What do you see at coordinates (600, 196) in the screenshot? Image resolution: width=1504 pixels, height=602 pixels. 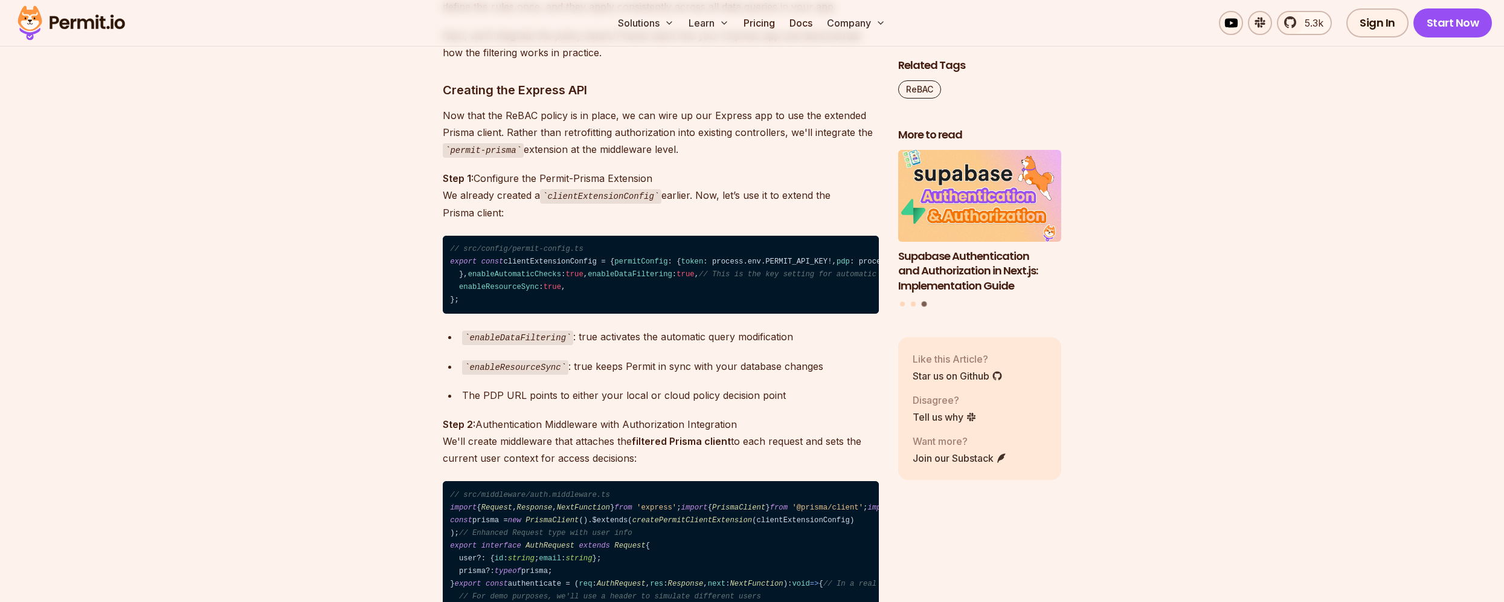 I see `code: clientExtensionConfig` at bounding box center [600, 196].